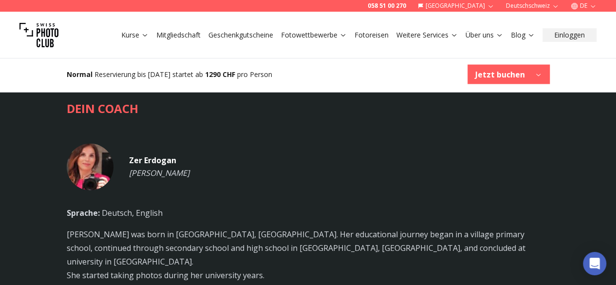 Image resolution: width=616 pixels, height=285 pixels. What do you see at coordinates (523, 35) in the screenshot?
I see `button: Blog` at bounding box center [523, 35].